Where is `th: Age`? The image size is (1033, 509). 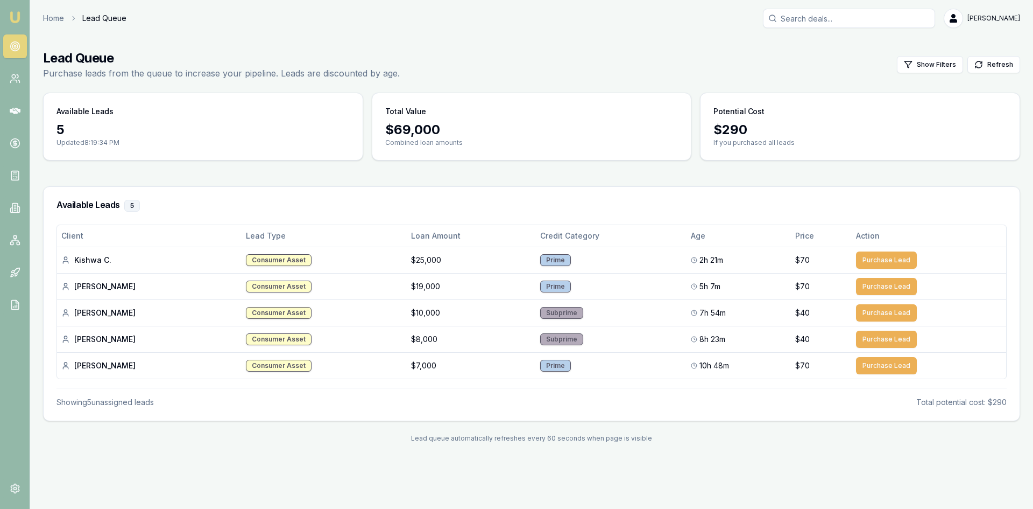 th: Age is located at coordinates (739, 236).